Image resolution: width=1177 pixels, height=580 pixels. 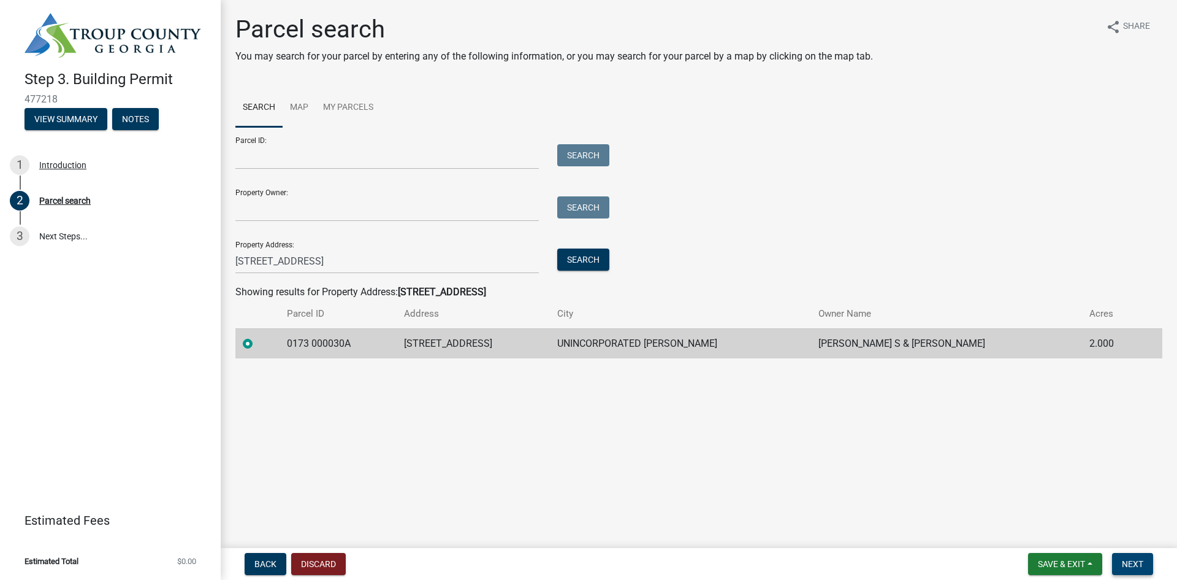 I want to click on span: Next, so click(x=1133, y=564).